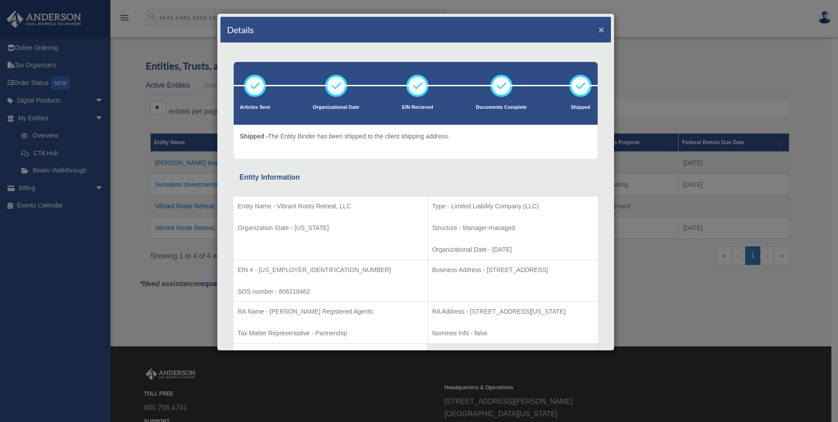 This screenshot has height=422, width=838. What do you see at coordinates (501, 107) in the screenshot?
I see `p: Documents Complete` at bounding box center [501, 107].